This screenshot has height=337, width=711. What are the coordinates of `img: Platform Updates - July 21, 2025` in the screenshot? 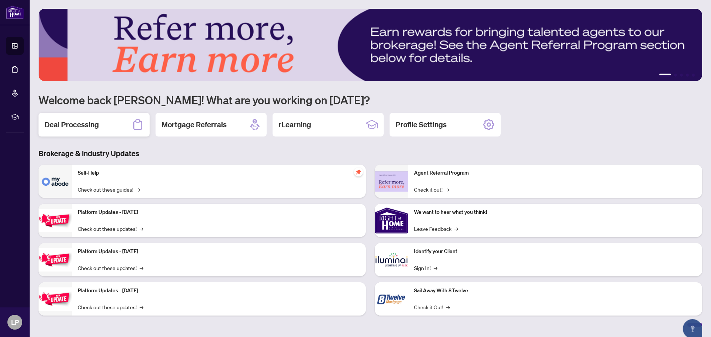 It's located at (55, 221).